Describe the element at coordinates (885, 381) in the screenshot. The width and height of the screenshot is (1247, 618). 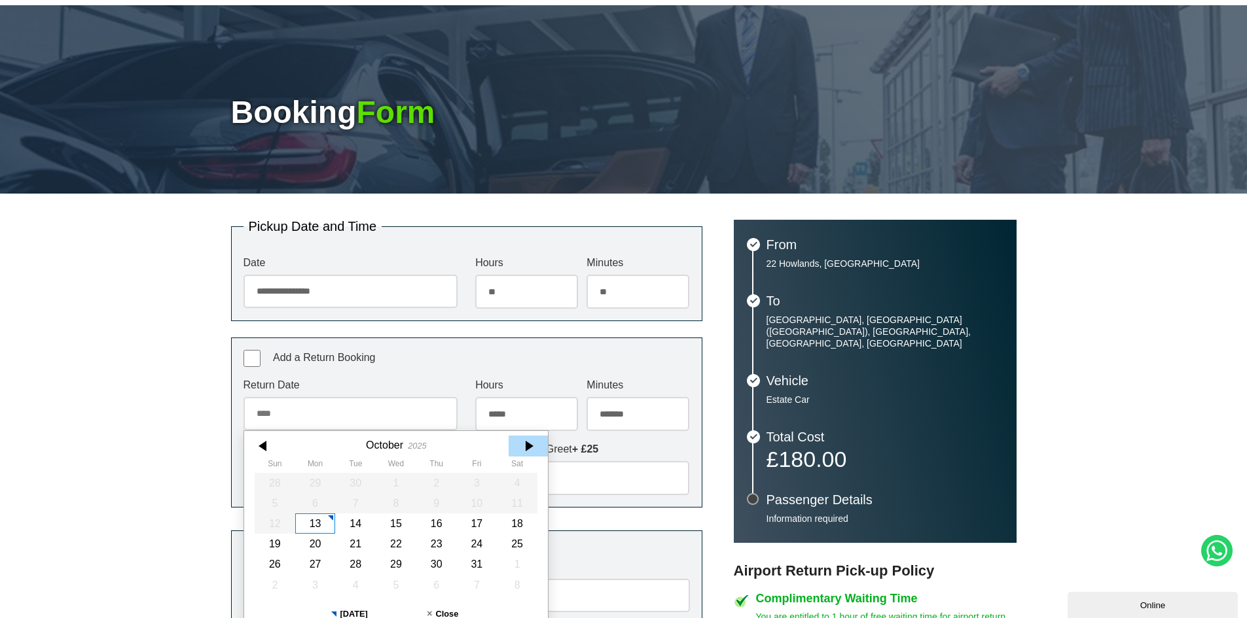
I see `h3: Vehicle` at that location.